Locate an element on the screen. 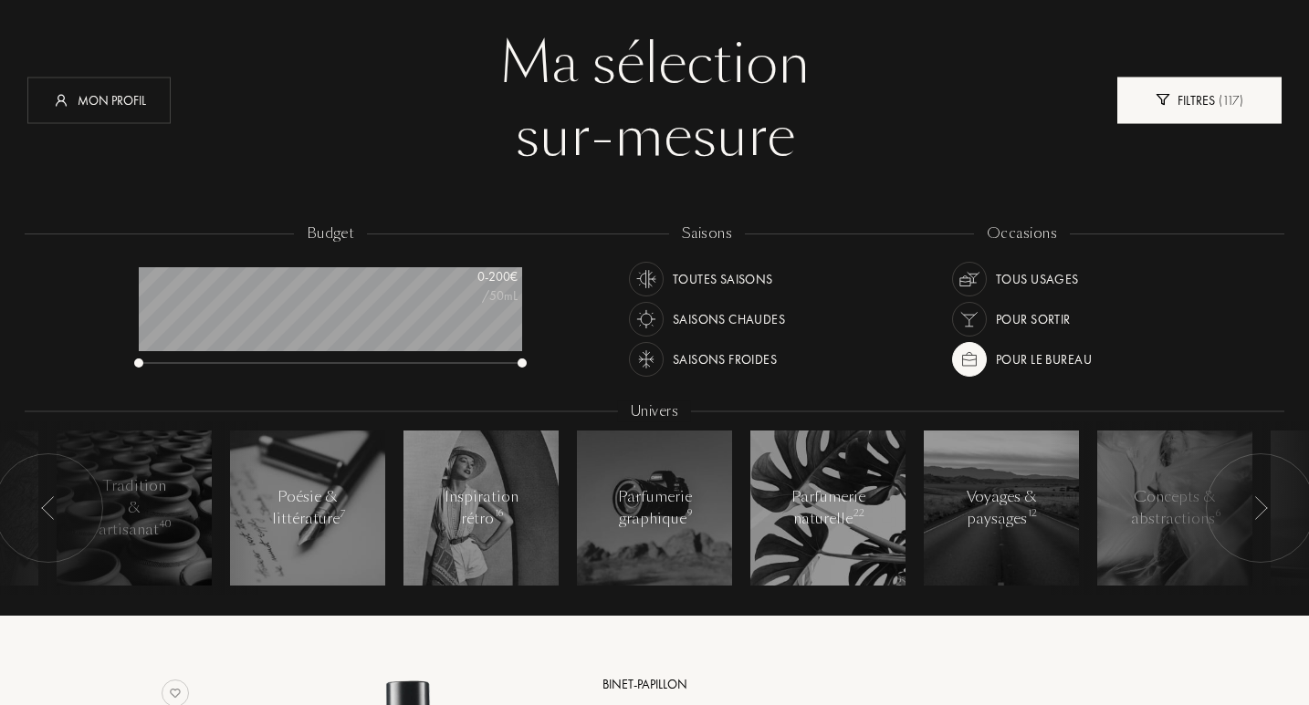  span: 7 is located at coordinates (342, 514).